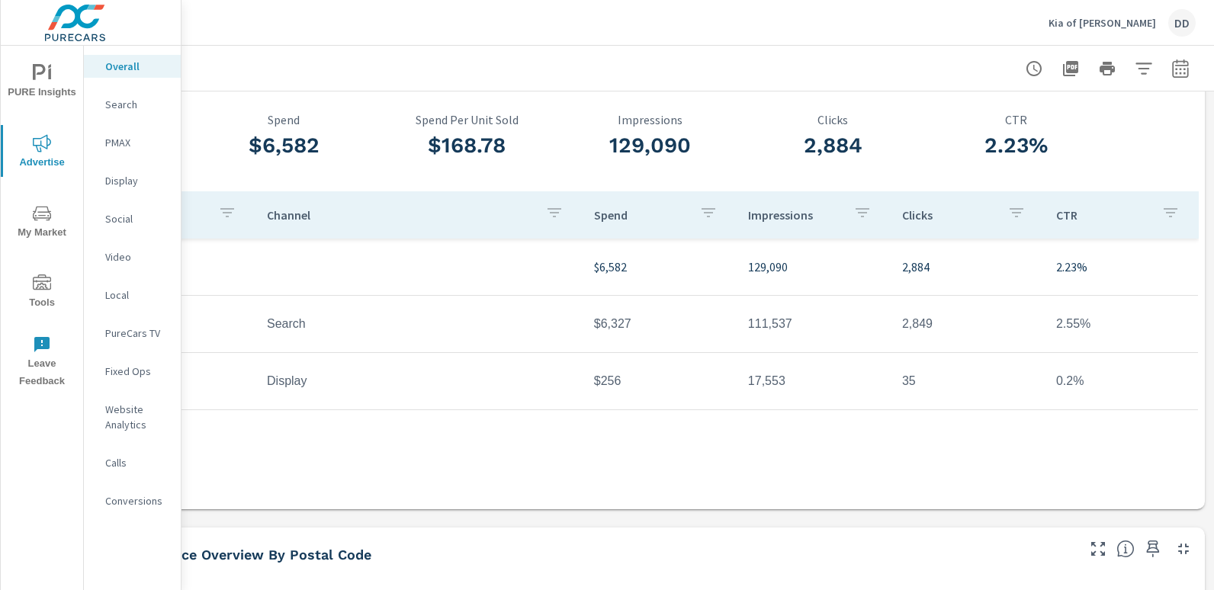  Describe the element at coordinates (132, 295) in the screenshot. I see `div: Local` at that location.